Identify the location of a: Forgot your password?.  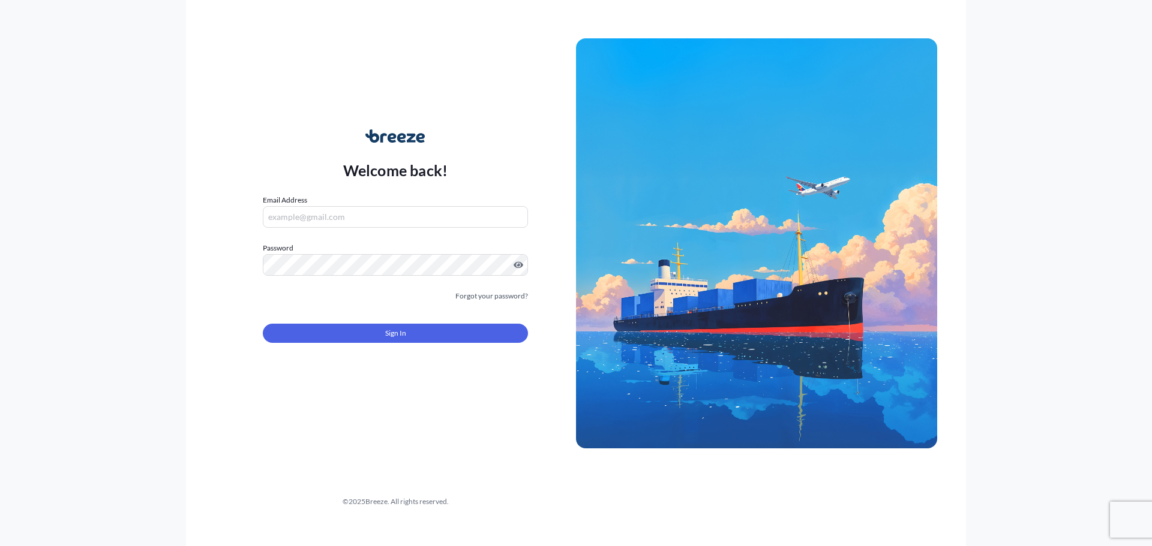
(491, 296).